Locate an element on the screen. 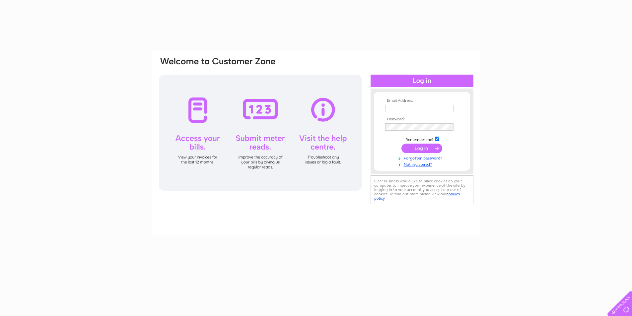 Image resolution: width=632 pixels, height=316 pixels. td: Remember me? is located at coordinates (422, 139).